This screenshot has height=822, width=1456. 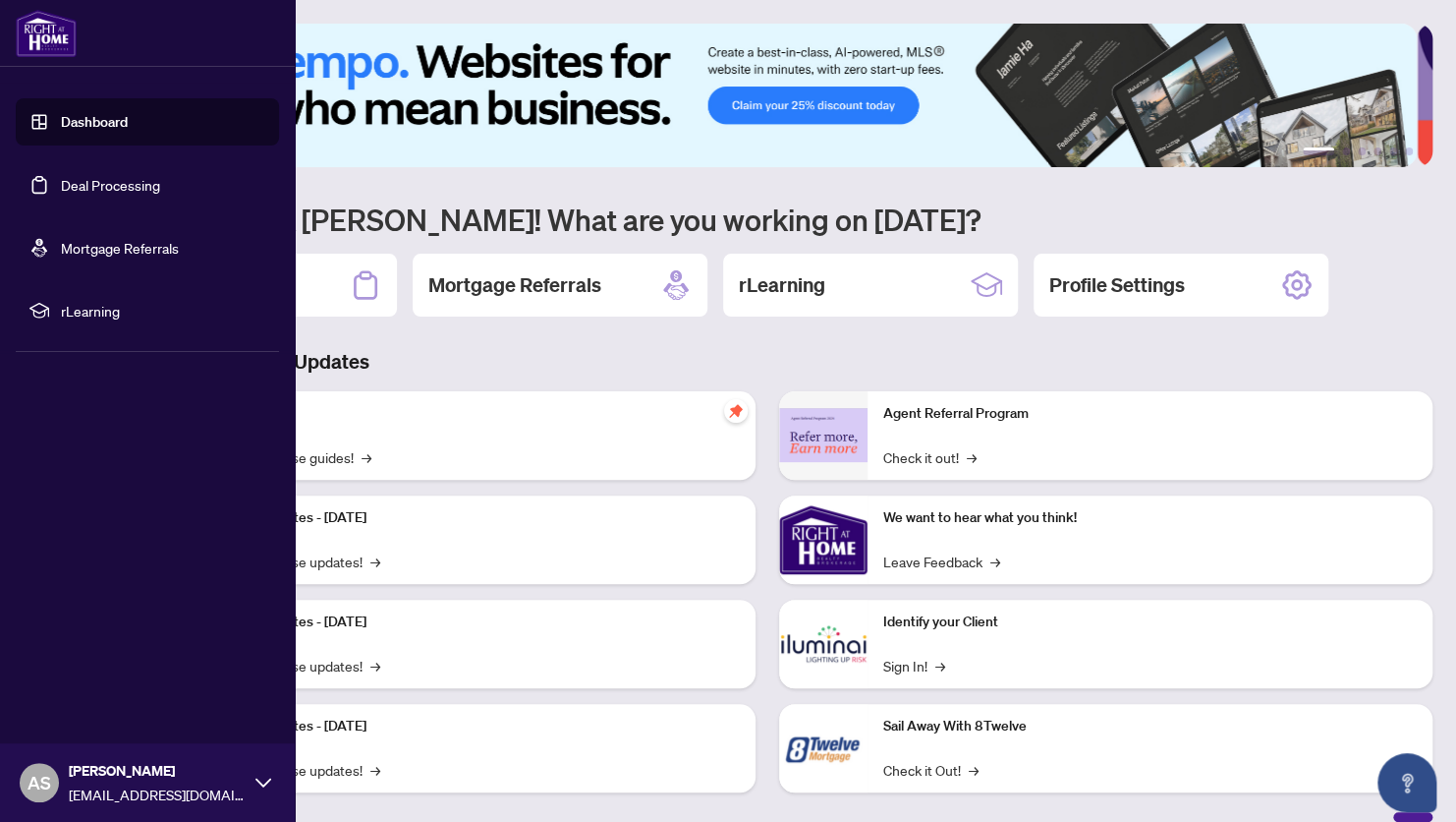 I want to click on button: 5, so click(x=1393, y=151).